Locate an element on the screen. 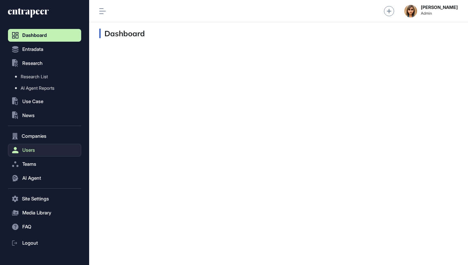  button: AI Agent is located at coordinates (45, 178).